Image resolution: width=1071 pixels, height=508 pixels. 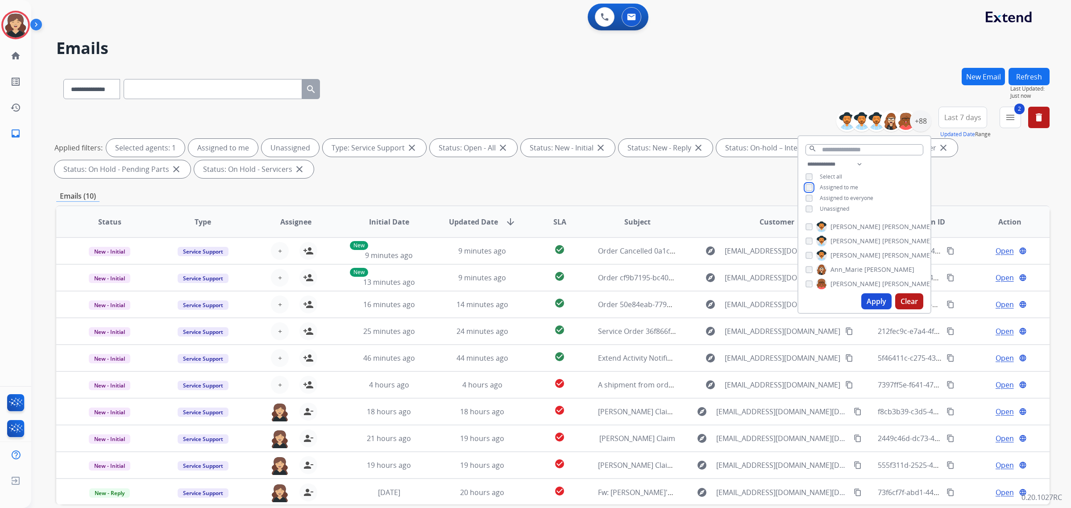 I want to click on mat-icon: arrow_downward, so click(x=511, y=222).